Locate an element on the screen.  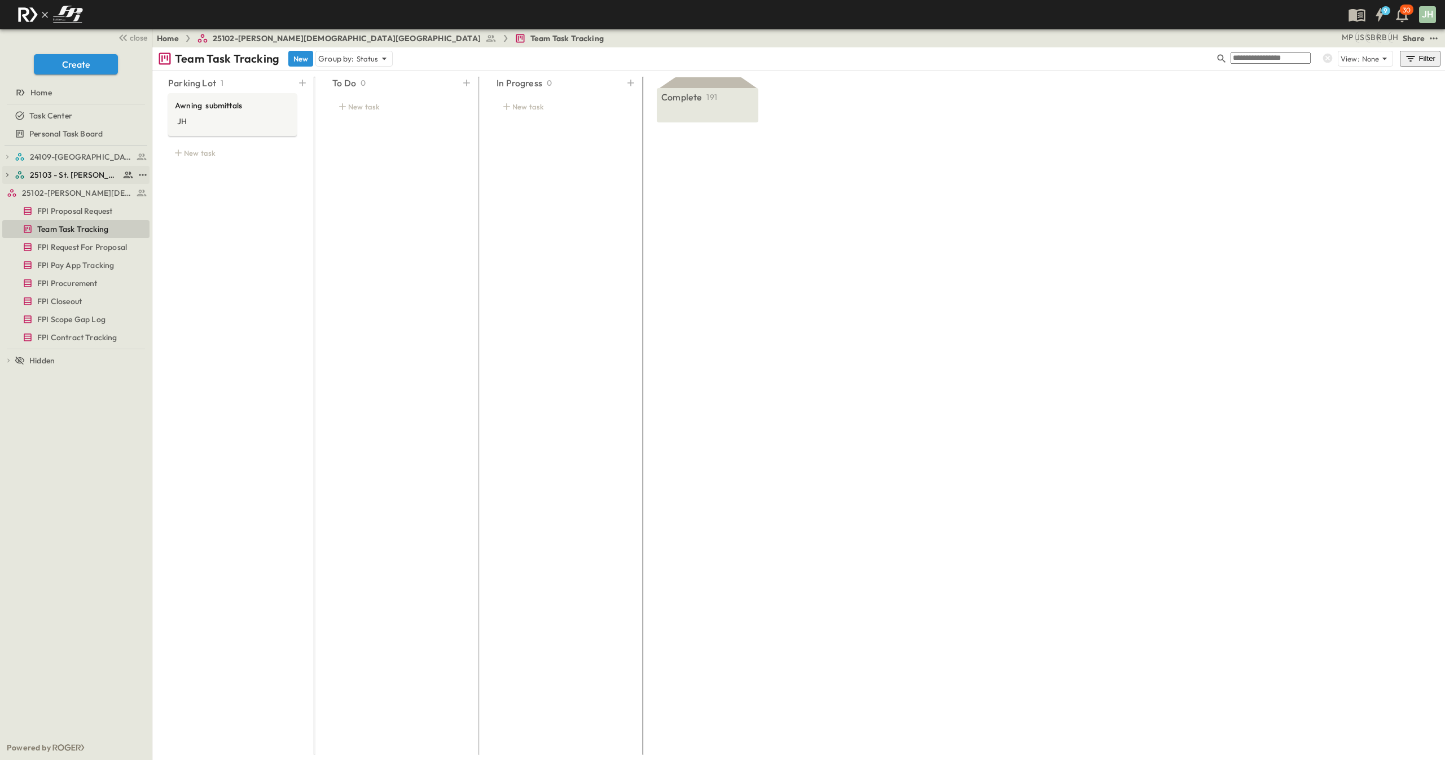
p: Complete is located at coordinates (682, 97).